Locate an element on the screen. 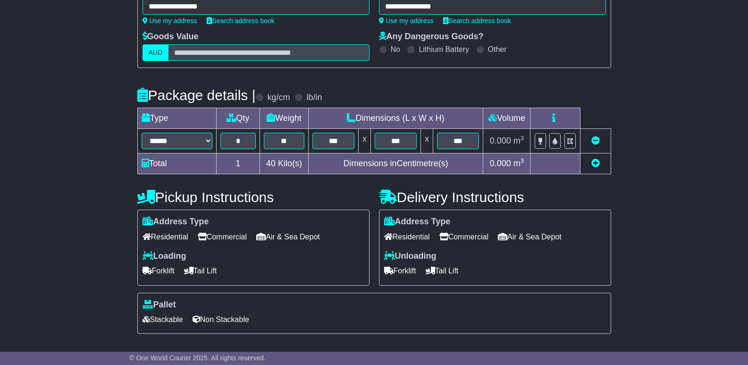 Image resolution: width=748 pixels, height=365 pixels. span: Stackable is located at coordinates (163, 319).